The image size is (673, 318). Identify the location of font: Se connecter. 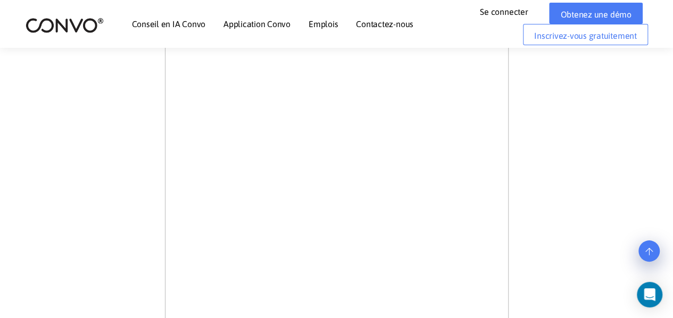
(504, 12).